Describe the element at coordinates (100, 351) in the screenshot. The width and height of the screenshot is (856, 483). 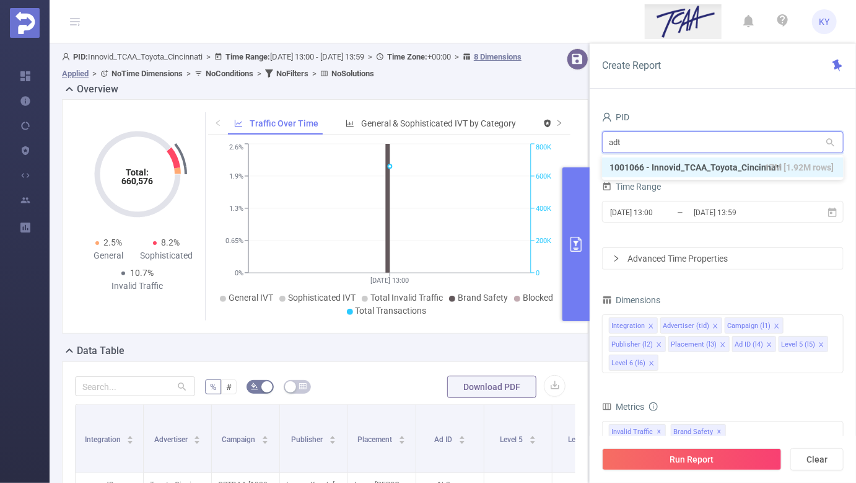
I see `h2: Data Table` at that location.